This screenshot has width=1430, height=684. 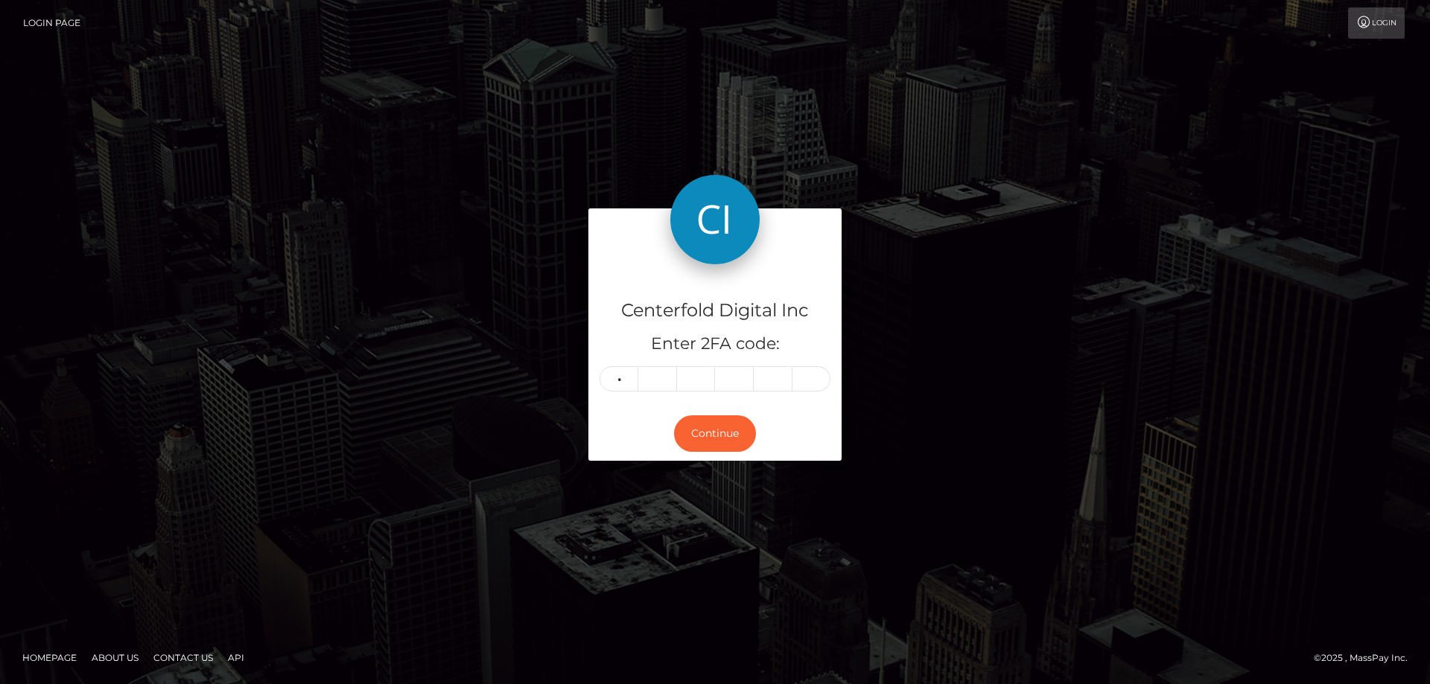 What do you see at coordinates (715, 220) in the screenshot?
I see `img: Centerfold Digital Inc` at bounding box center [715, 220].